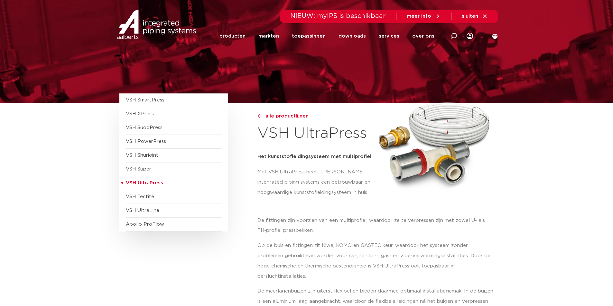 The height and width of the screenshot is (306, 613). I want to click on h1: VSH UltraPress, so click(315, 134).